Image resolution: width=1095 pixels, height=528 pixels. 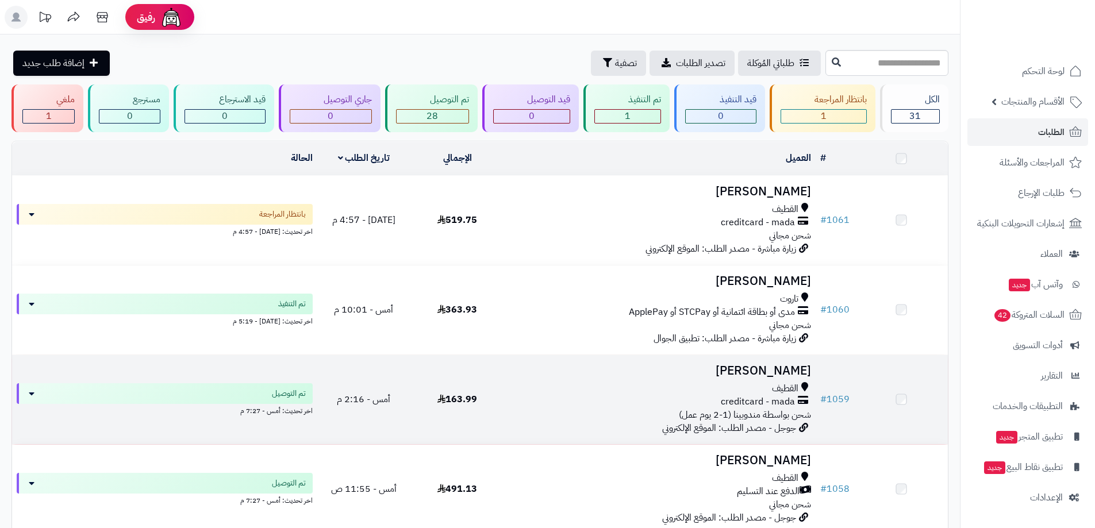 I want to click on span: تصدير الطلبات, so click(x=701, y=63).